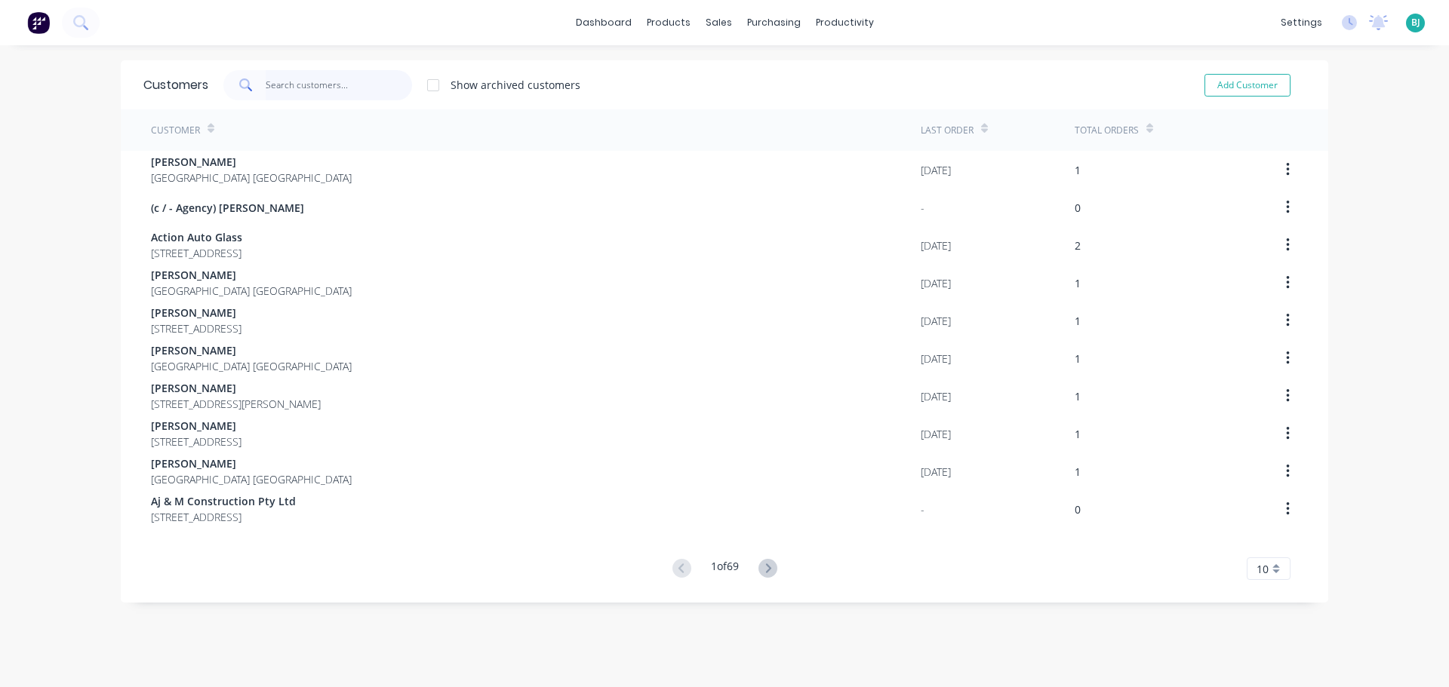 This screenshot has height=687, width=1449. What do you see at coordinates (196, 237) in the screenshot?
I see `span: Action Auto Glass` at bounding box center [196, 237].